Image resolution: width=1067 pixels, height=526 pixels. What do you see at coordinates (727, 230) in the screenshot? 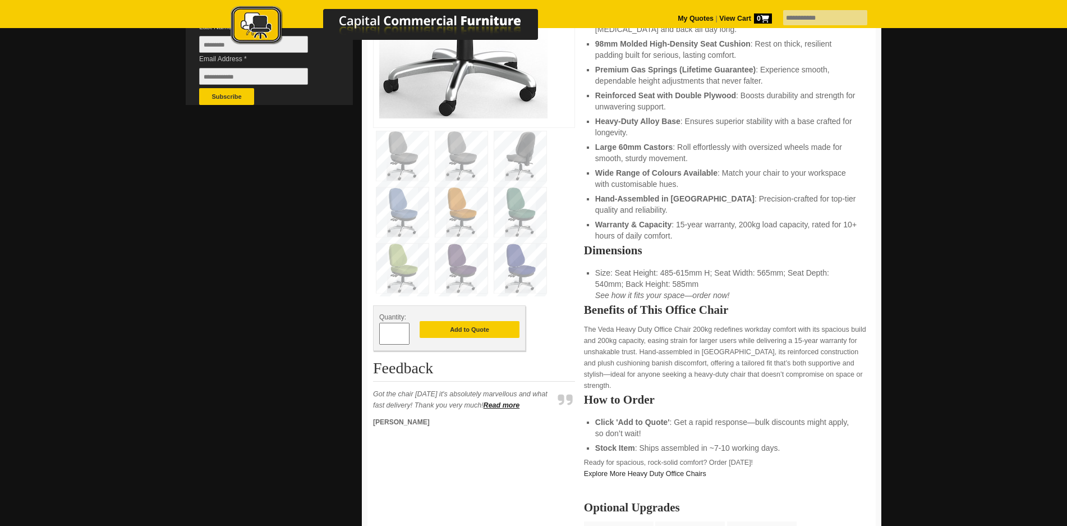
I see `li: : 15-year warranty, 200kg load capacity, rated for 10+ hours of daily comfort.` at bounding box center [727, 230].